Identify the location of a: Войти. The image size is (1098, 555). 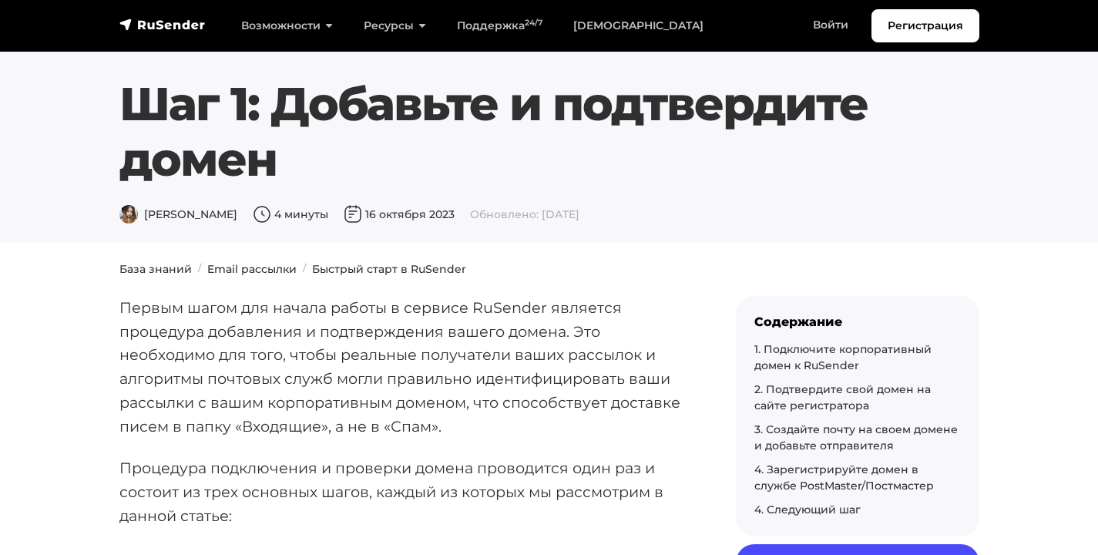
(830, 25).